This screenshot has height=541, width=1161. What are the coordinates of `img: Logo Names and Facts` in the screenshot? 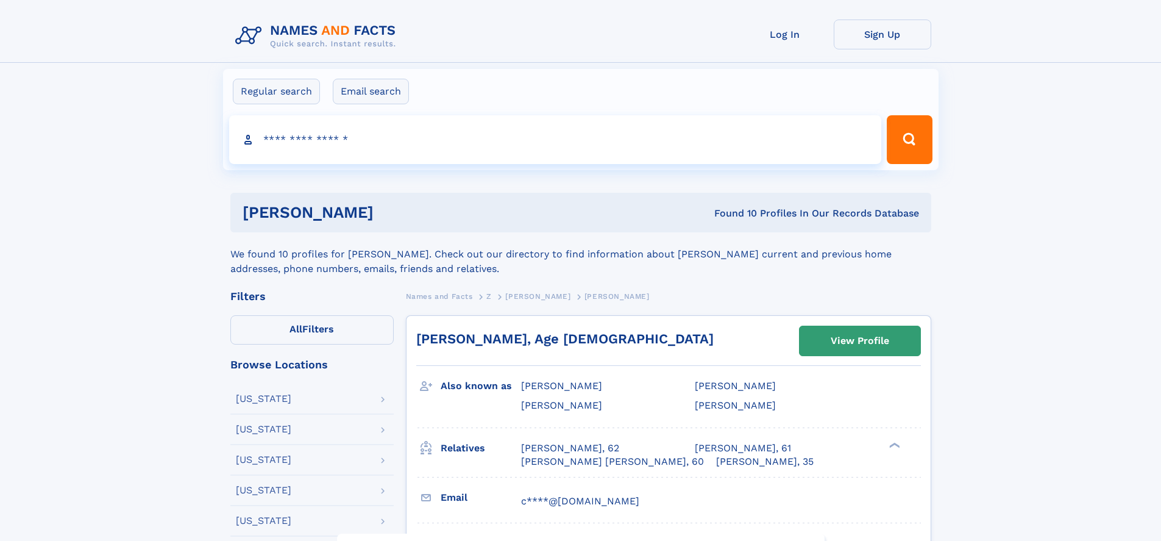 It's located at (318, 36).